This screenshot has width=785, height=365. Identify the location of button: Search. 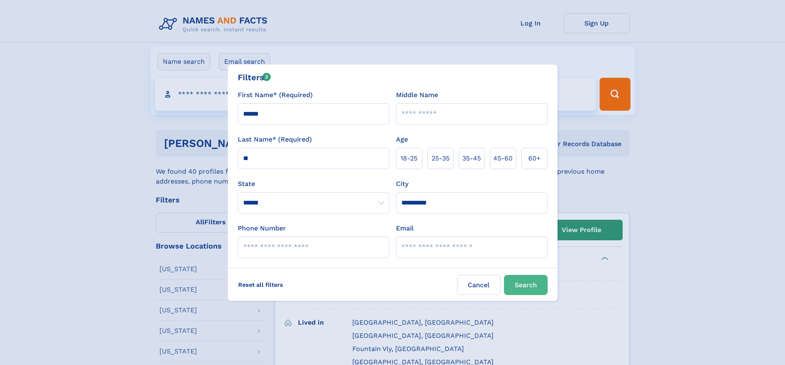
(526, 285).